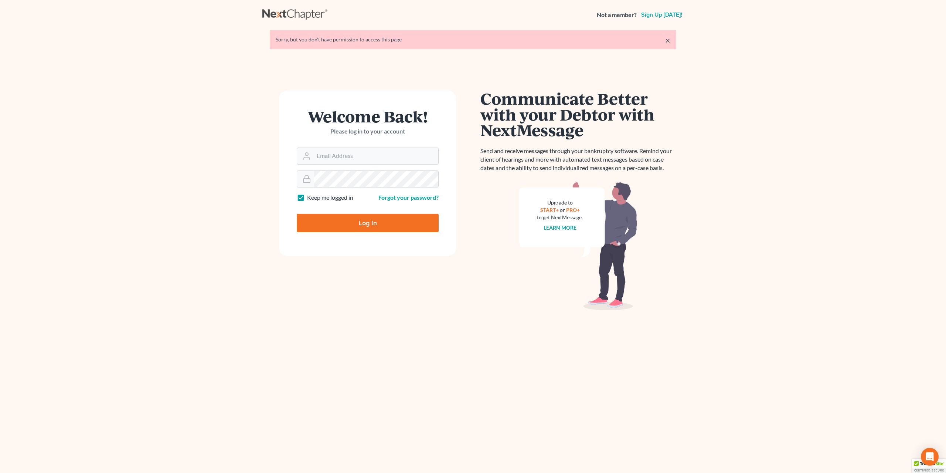 Image resolution: width=946 pixels, height=473 pixels. Describe the element at coordinates (930, 457) in the screenshot. I see `div: Open Intercom Messenger` at that location.